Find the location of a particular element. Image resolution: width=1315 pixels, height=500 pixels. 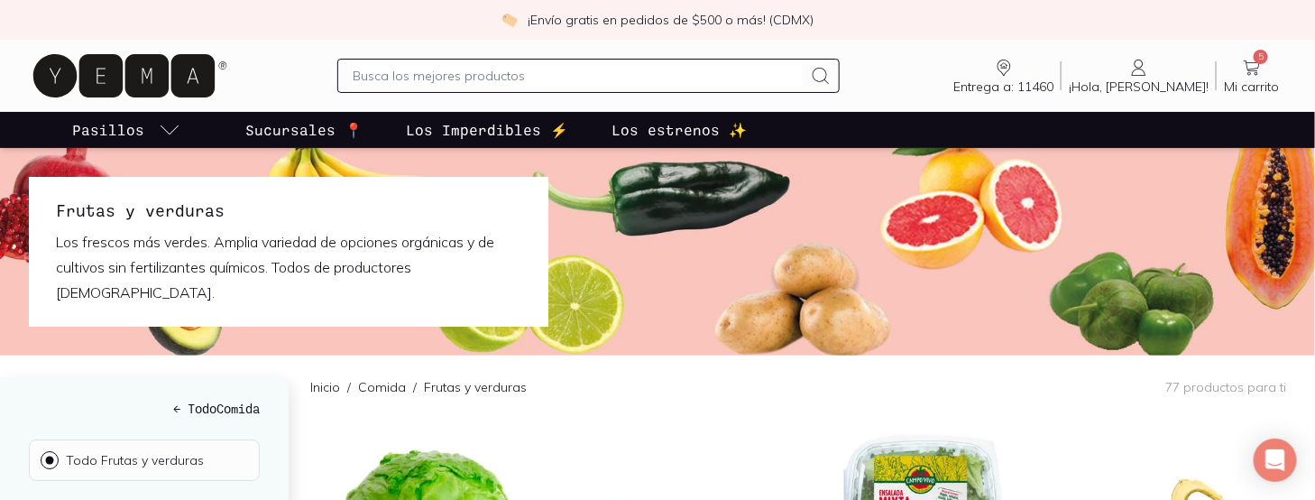

span: Mi carrito is located at coordinates (1251, 87).